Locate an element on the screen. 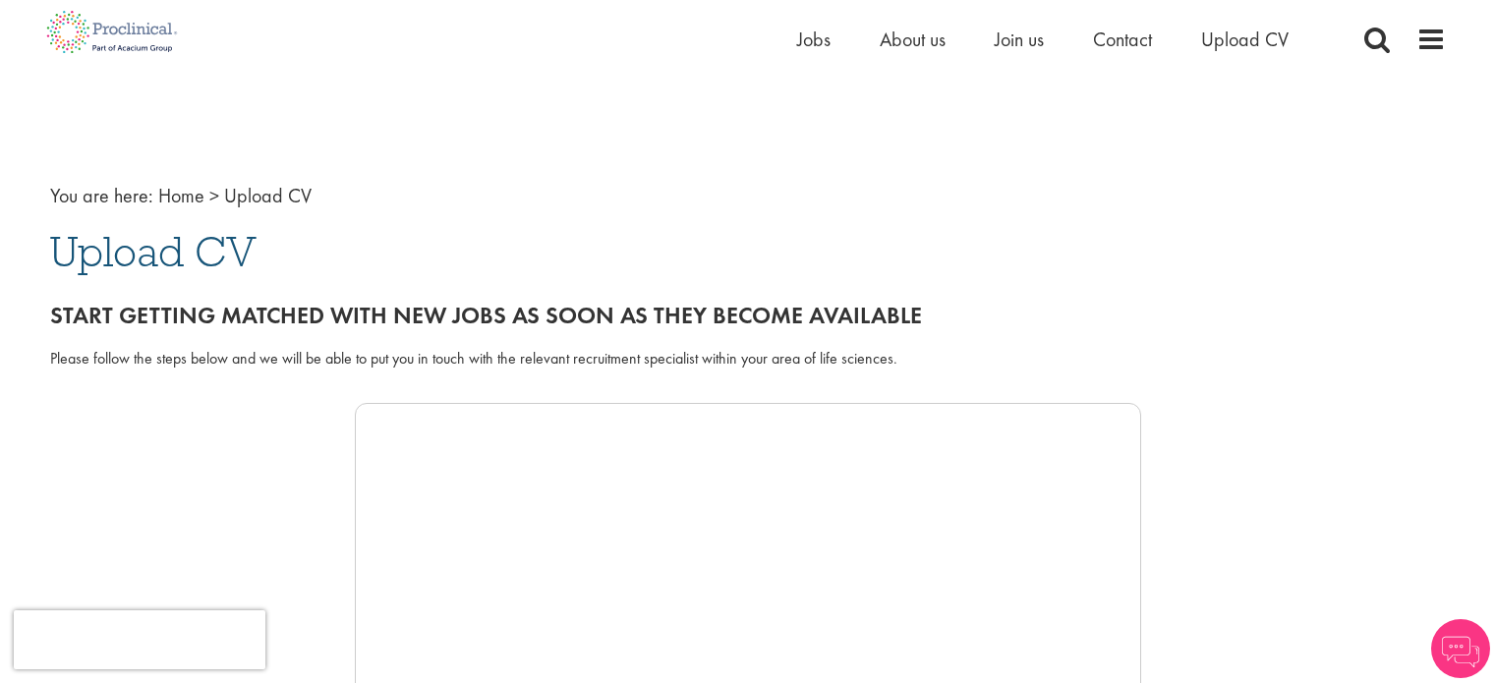  div: Please follow the steps below and we will be able to put you in touch with the relevant recruitme... is located at coordinates (748, 359).